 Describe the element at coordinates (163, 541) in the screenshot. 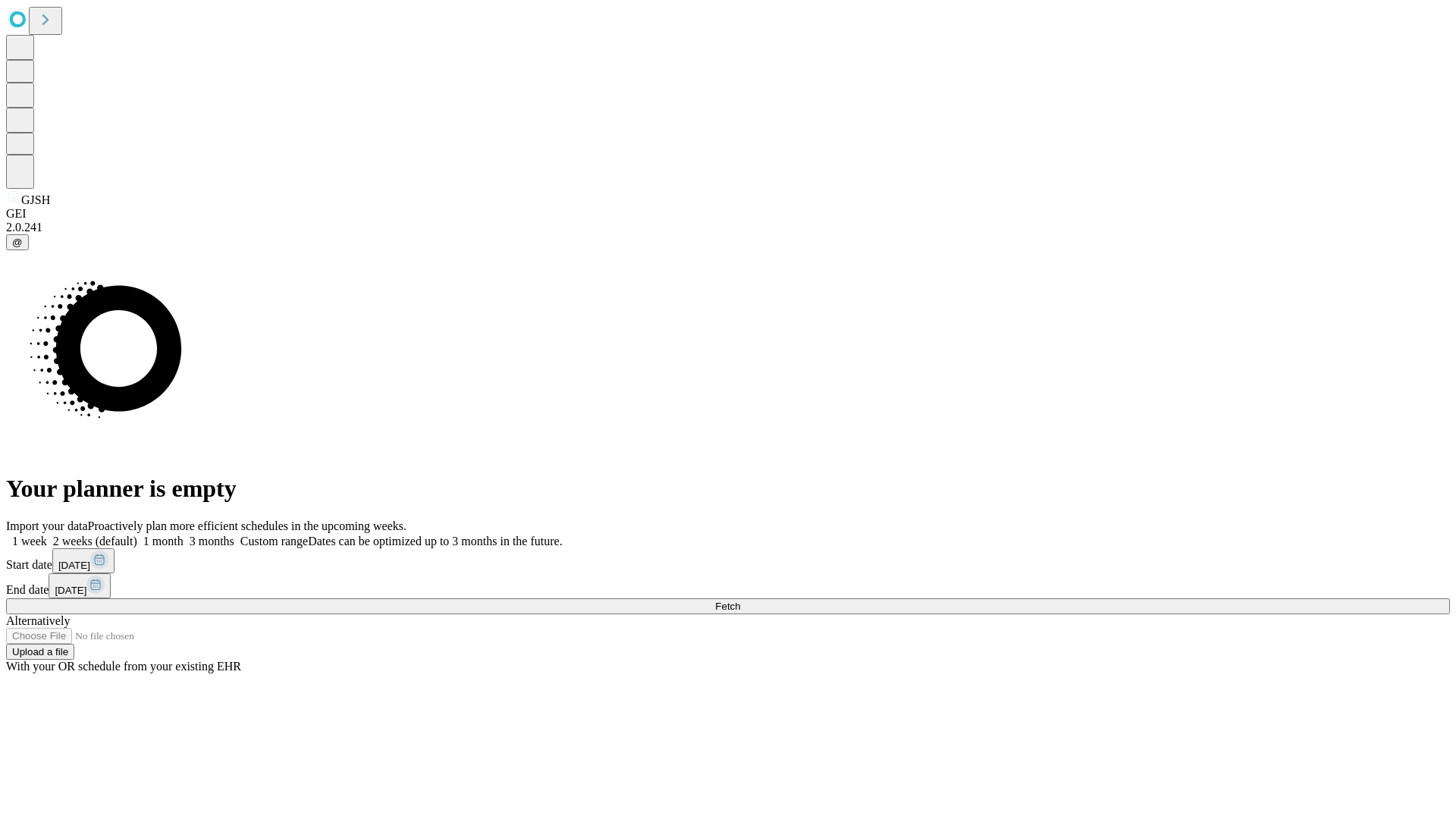

I see `span: 1 month` at that location.